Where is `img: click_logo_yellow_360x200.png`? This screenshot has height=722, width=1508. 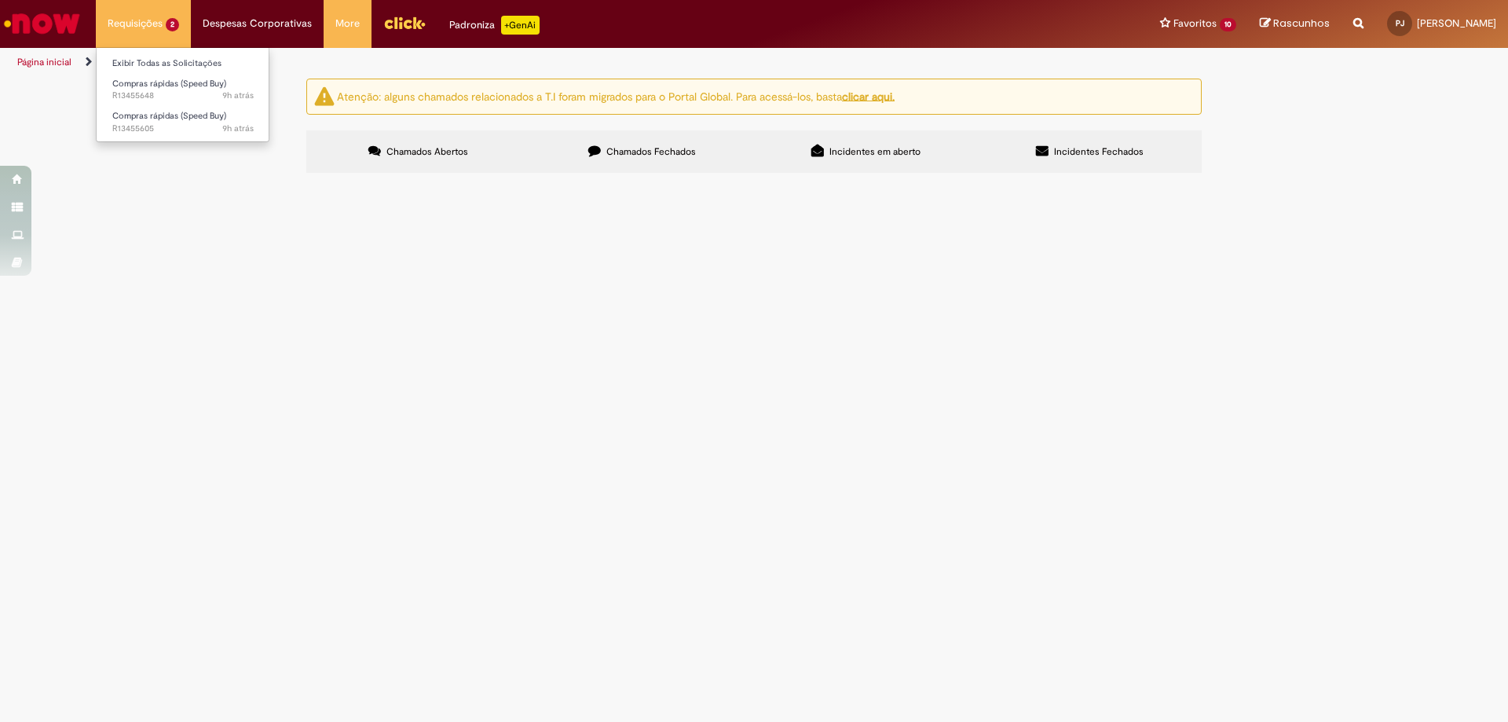
img: click_logo_yellow_360x200.png is located at coordinates (404, 23).